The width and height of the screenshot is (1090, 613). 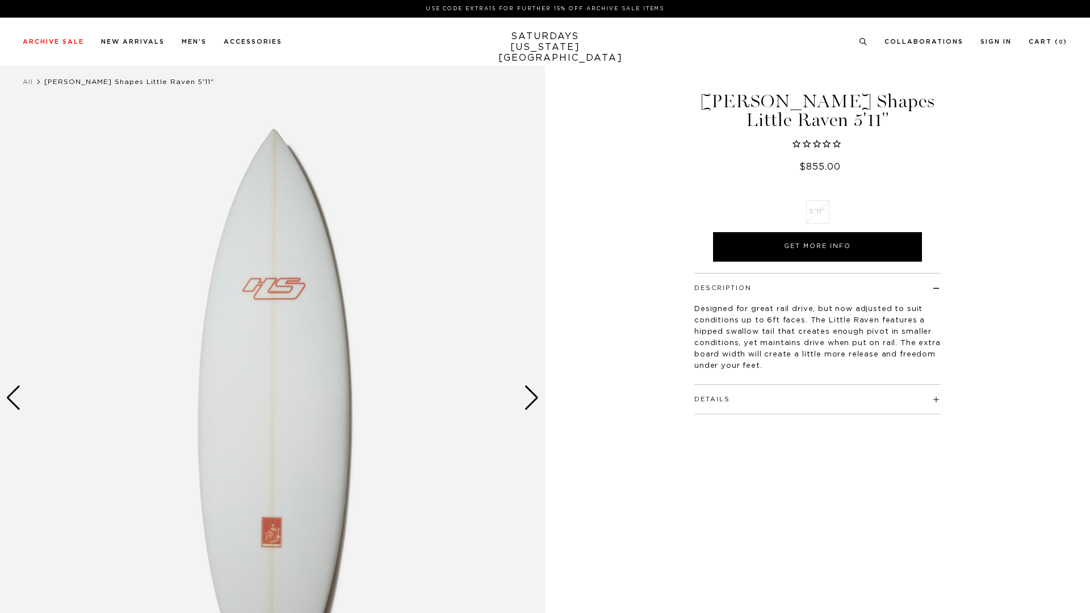 What do you see at coordinates (712, 399) in the screenshot?
I see `button: Details` at bounding box center [712, 399].